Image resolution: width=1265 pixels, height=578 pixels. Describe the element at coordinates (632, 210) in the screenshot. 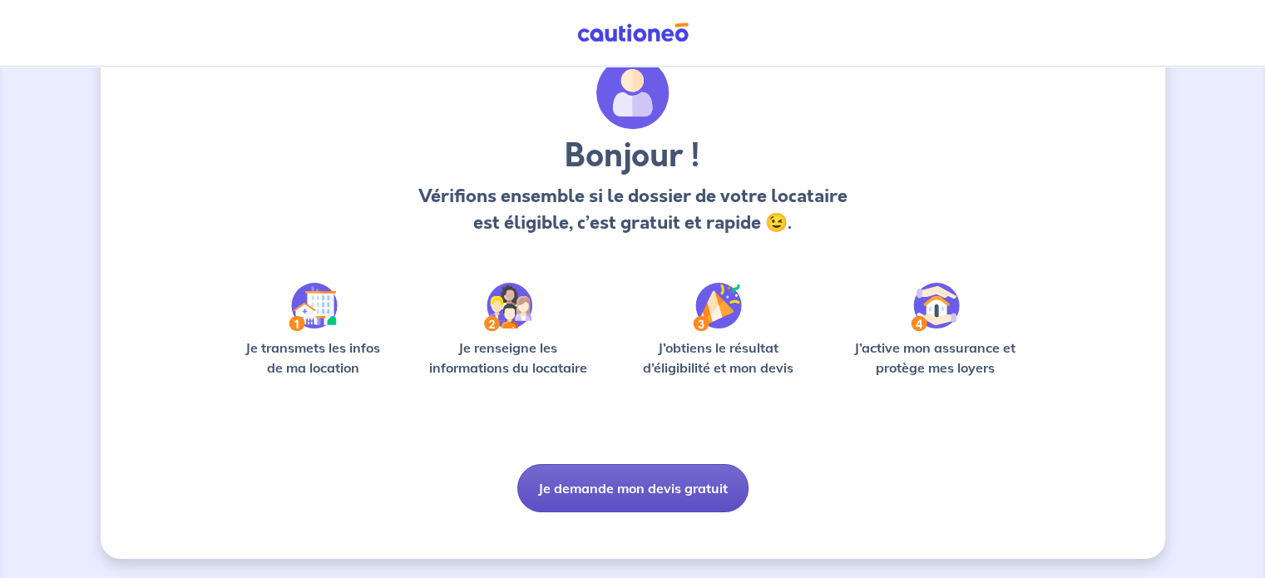

I see `p: Vérifions ensemble si le dossier de votre locataire est éligible, c’est gratuit et rapide 😉.` at that location.